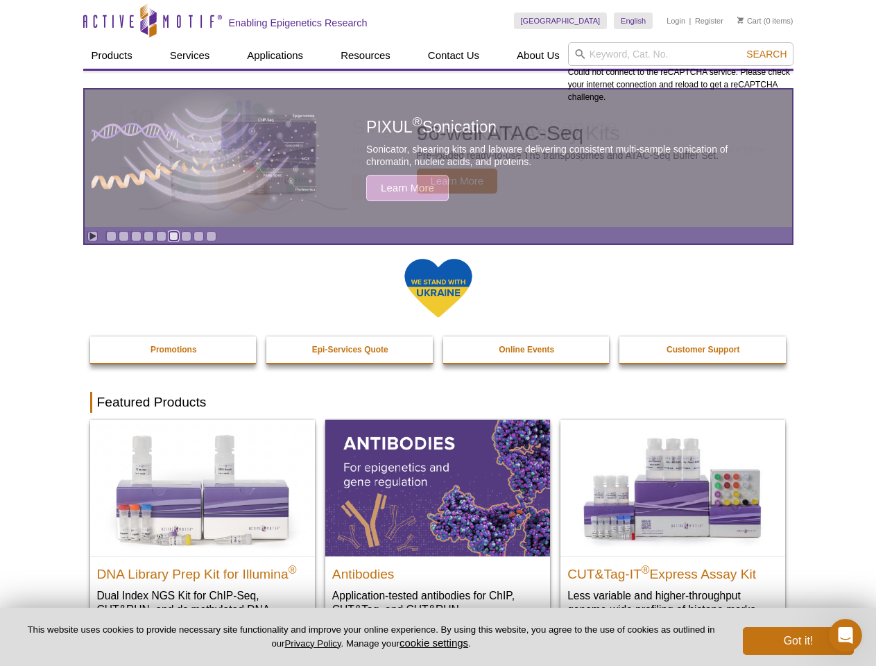 Image resolution: width=876 pixels, height=666 pixels. What do you see at coordinates (438, 288) in the screenshot?
I see `img: We Stand With Ukraine` at bounding box center [438, 288].